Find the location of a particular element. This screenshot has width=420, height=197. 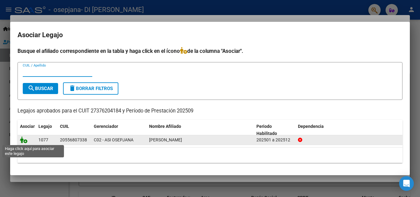

div: 20556807338 is located at coordinates (73, 140).